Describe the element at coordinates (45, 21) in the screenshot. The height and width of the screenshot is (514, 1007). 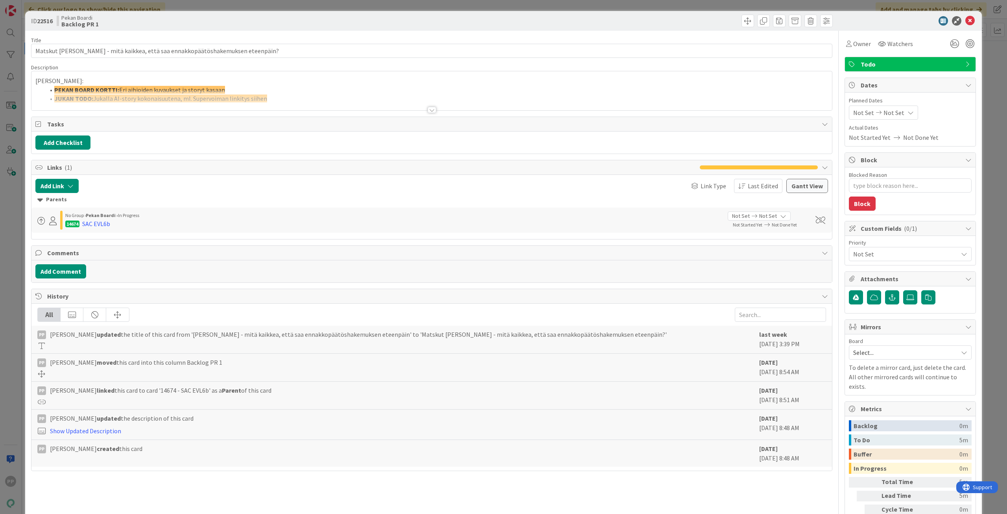
I see `b: 22516` at that location.